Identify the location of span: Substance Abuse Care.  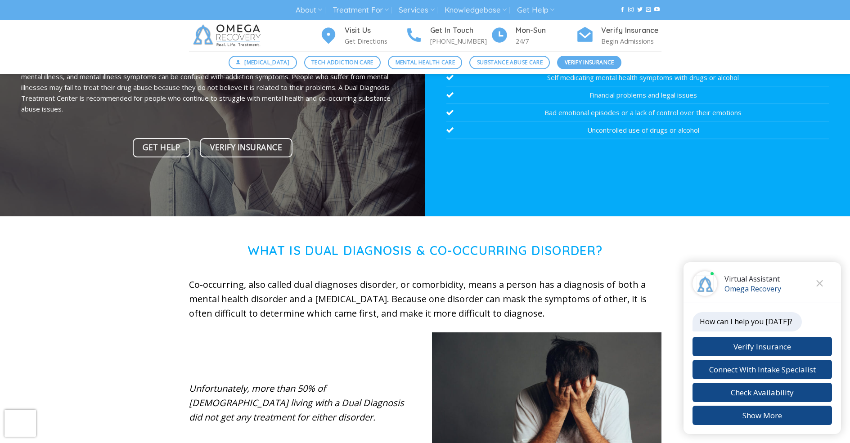
(510, 62).